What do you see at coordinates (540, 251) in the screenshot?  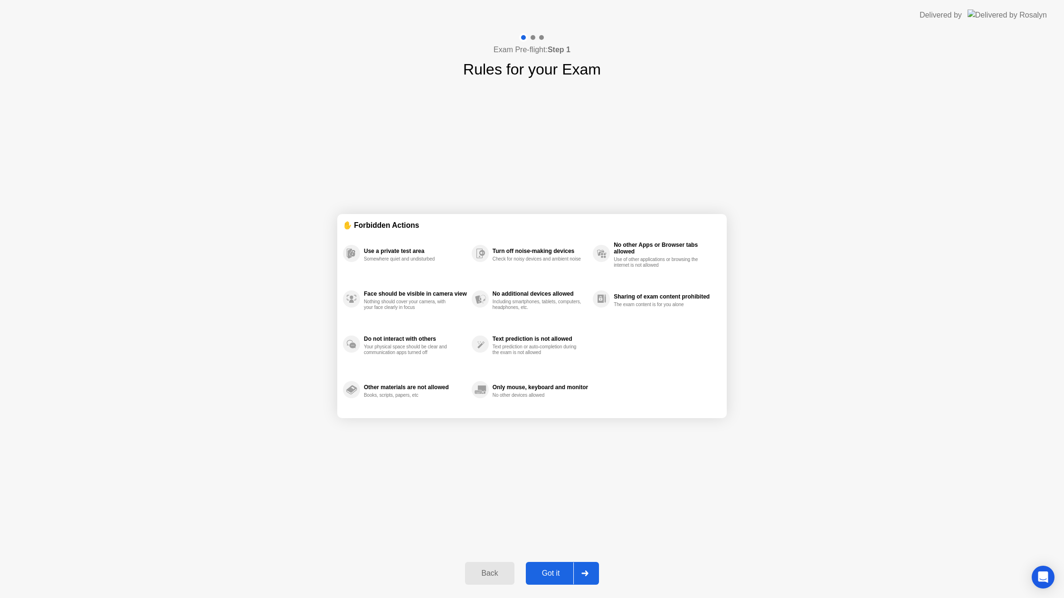 I see `div: Turn off noise-making devices` at bounding box center [540, 251].